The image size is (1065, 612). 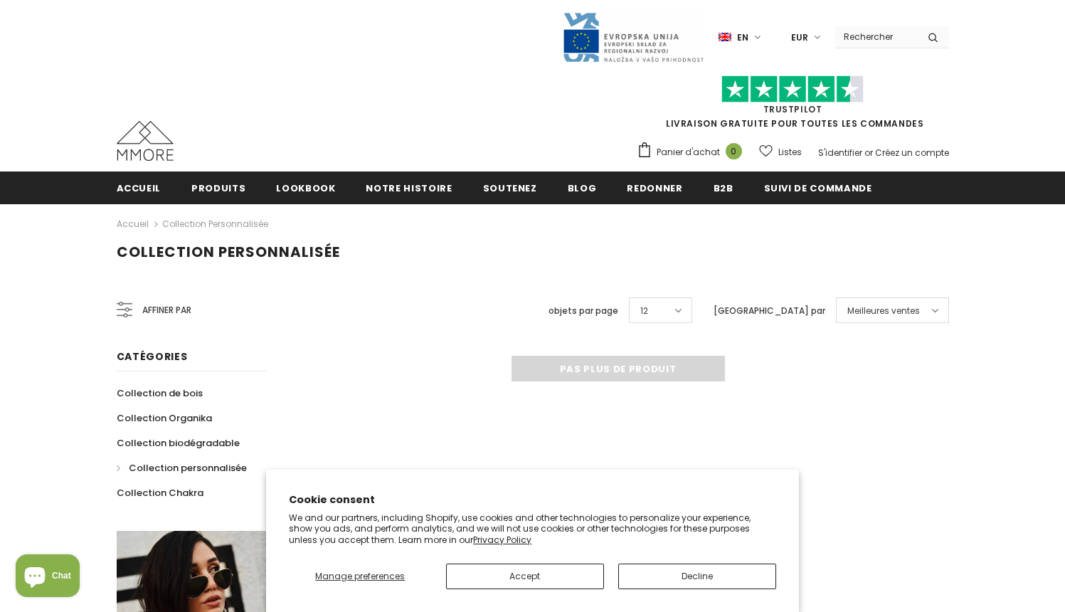 What do you see at coordinates (48, 577) in the screenshot?
I see `inbox-online-store-chat: Shopify online store chat` at bounding box center [48, 577].